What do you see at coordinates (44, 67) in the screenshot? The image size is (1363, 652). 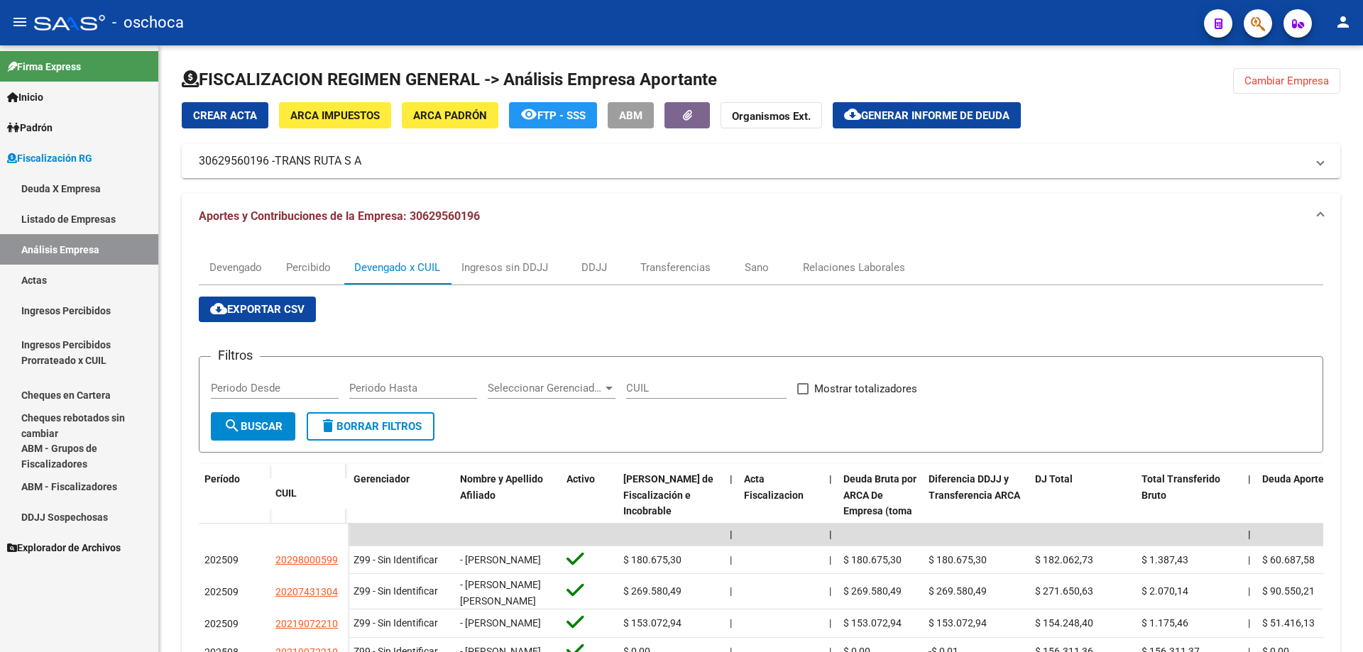 I see `span: Firma Express` at bounding box center [44, 67].